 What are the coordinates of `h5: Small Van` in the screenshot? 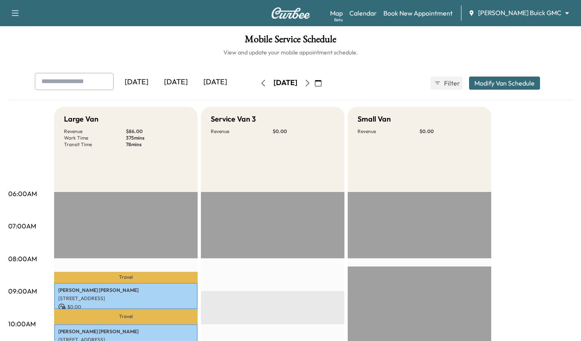 It's located at (374, 119).